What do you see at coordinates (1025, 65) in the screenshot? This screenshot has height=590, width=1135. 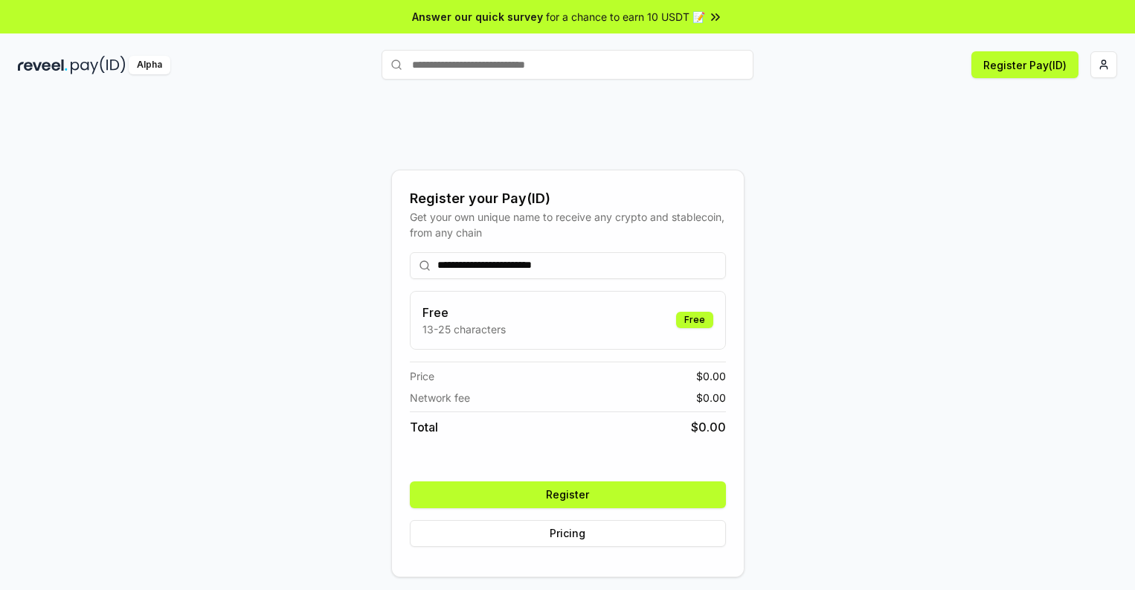 I see `button: Register Pay(ID)` at bounding box center [1025, 65].